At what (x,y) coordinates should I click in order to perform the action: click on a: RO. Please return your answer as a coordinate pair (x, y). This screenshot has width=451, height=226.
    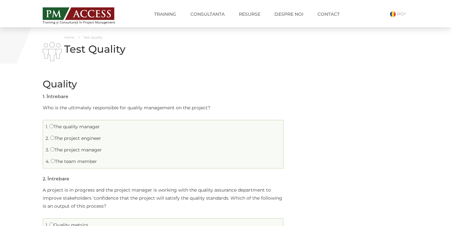
    Looking at the image, I should click on (399, 14).